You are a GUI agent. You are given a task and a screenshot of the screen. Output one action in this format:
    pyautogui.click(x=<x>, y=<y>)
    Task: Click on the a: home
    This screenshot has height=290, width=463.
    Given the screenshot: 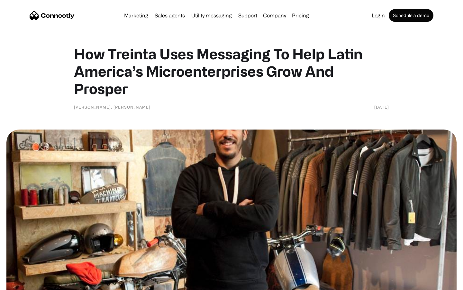 What is the action you would take?
    pyautogui.click(x=52, y=15)
    